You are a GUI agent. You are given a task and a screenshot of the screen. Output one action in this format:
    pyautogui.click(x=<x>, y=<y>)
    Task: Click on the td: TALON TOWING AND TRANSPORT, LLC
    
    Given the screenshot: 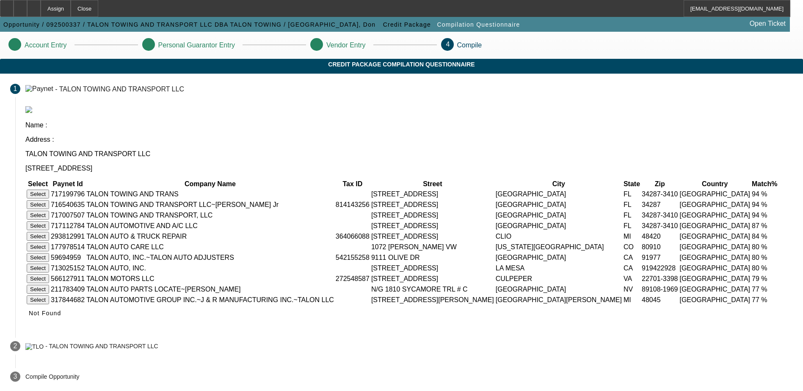 What is the action you would take?
    pyautogui.click(x=210, y=215)
    